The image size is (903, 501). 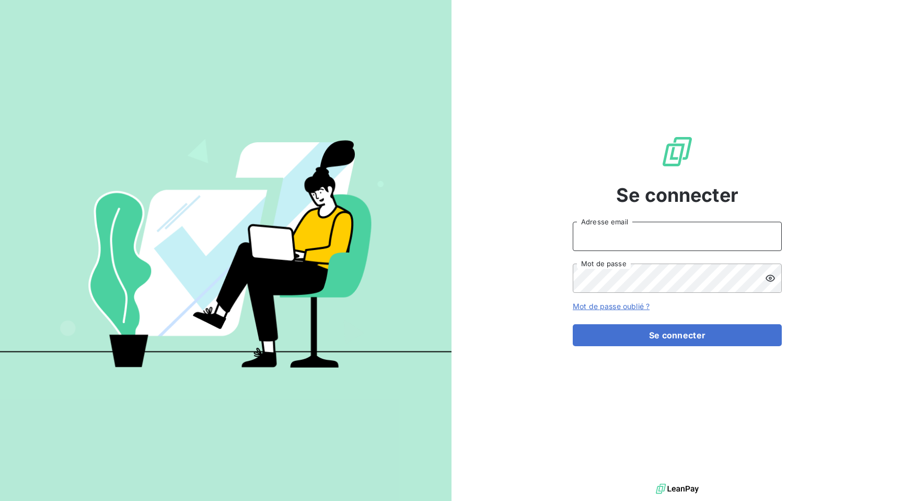 I want to click on img: Logo LeanPay, so click(x=677, y=152).